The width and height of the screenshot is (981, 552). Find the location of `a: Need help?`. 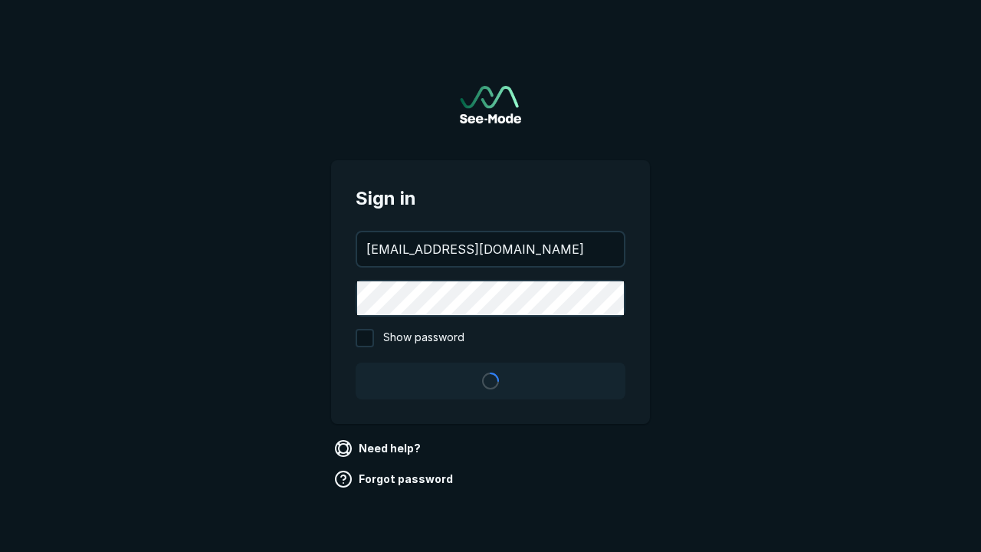

a: Need help? is located at coordinates (379, 448).